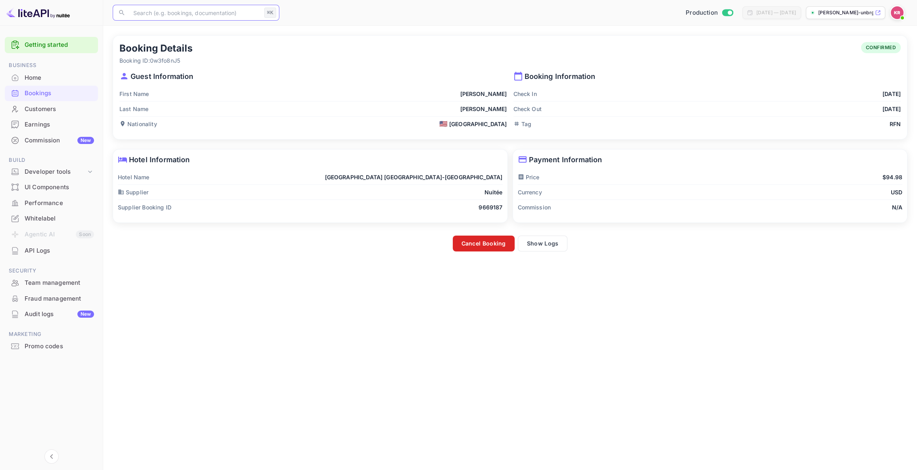 This screenshot has width=917, height=470. Describe the element at coordinates (195, 13) in the screenshot. I see `input: Search (e.g. bookings, documentation)` at that location.